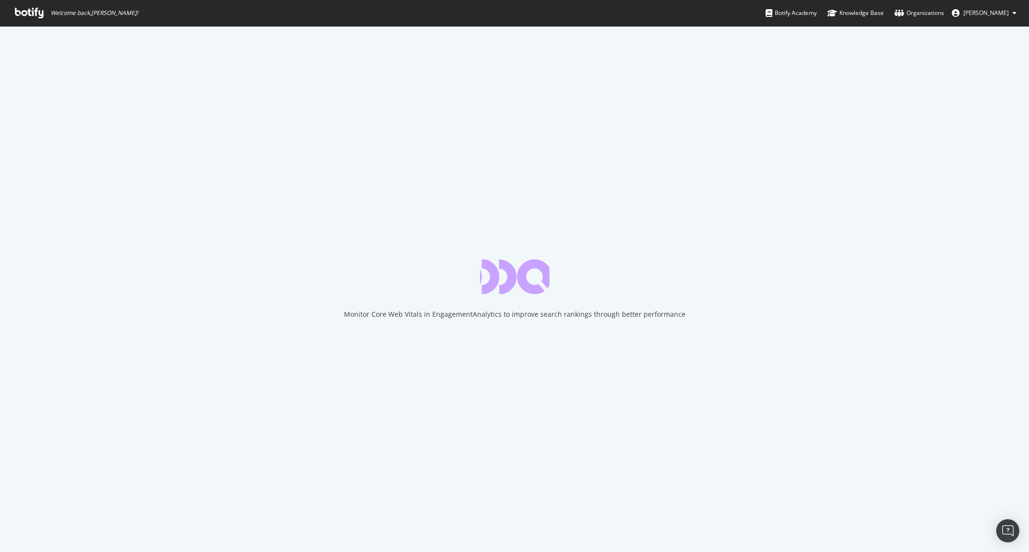 Image resolution: width=1029 pixels, height=552 pixels. What do you see at coordinates (855, 13) in the screenshot?
I see `div: Knowledge Base` at bounding box center [855, 13].